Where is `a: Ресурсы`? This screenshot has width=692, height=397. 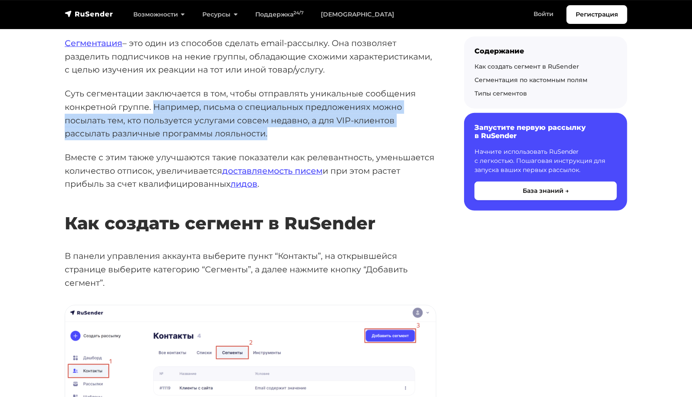 a: Ресурсы is located at coordinates (220, 14).